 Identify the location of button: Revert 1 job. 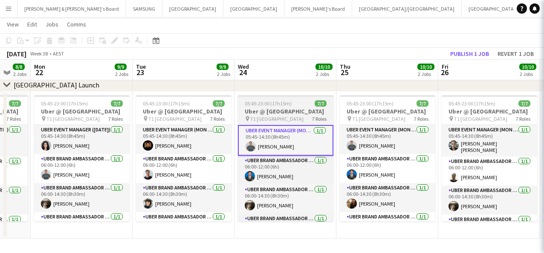
(515, 54).